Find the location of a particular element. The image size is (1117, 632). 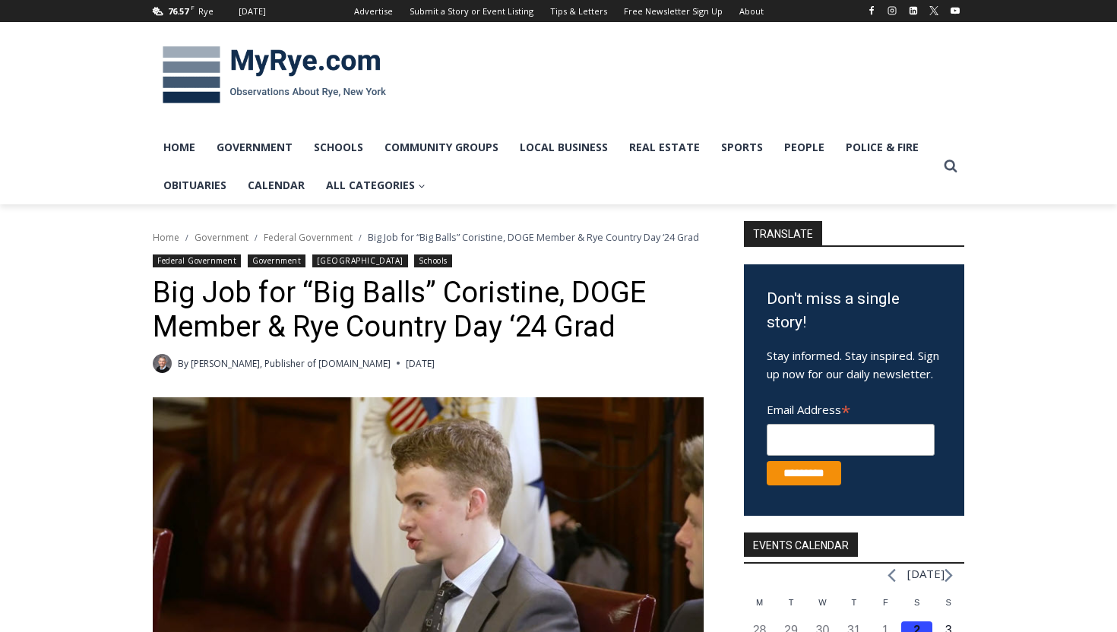

a: X is located at coordinates (934, 11).